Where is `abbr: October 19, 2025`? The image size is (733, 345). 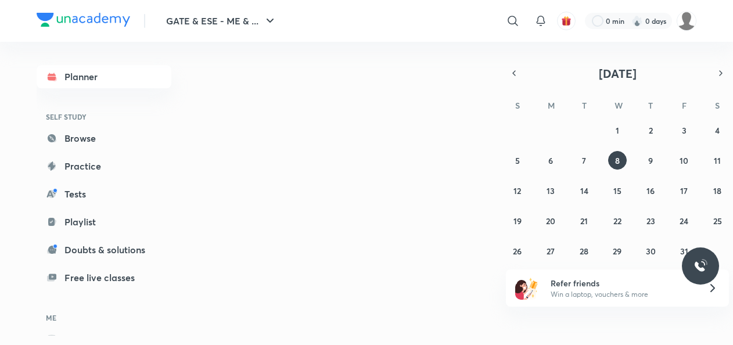 abbr: October 19, 2025 is located at coordinates (518, 221).